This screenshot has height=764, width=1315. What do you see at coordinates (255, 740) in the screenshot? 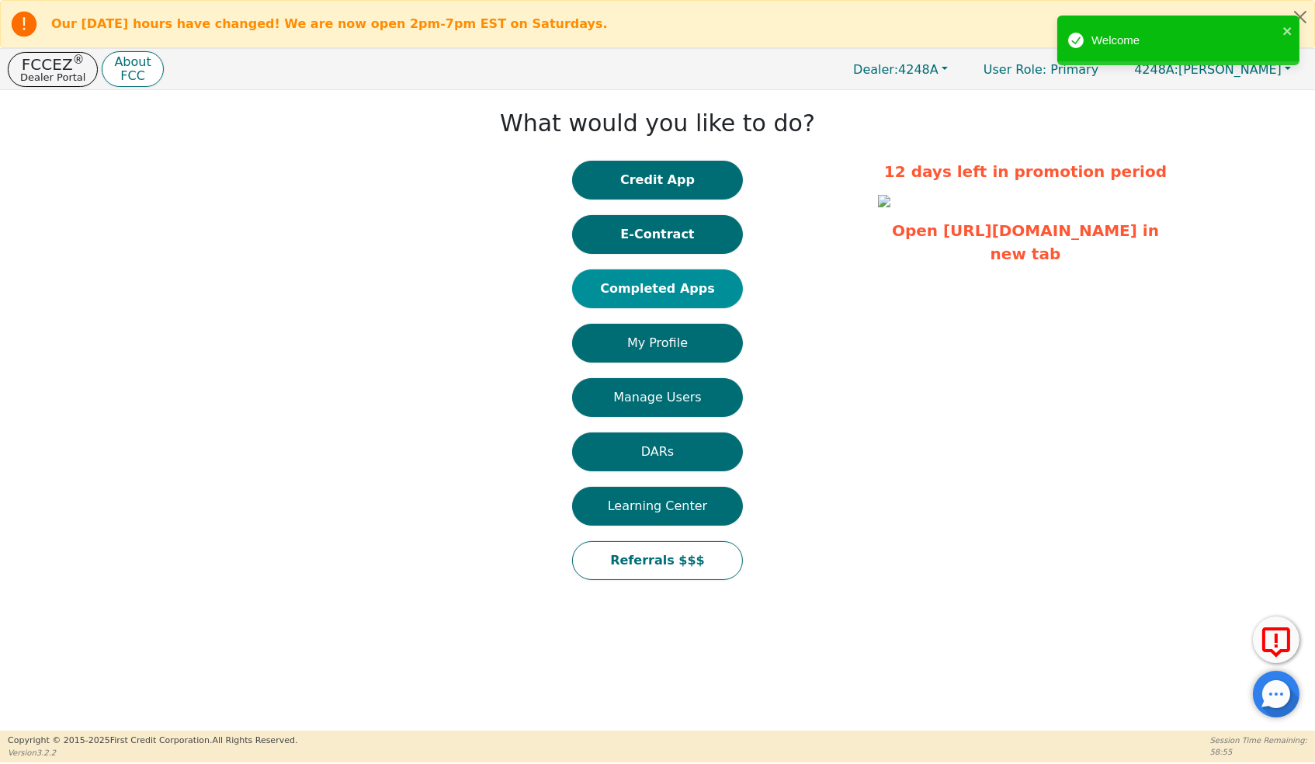
I see `span: All Rights Reserved.` at bounding box center [255, 740].